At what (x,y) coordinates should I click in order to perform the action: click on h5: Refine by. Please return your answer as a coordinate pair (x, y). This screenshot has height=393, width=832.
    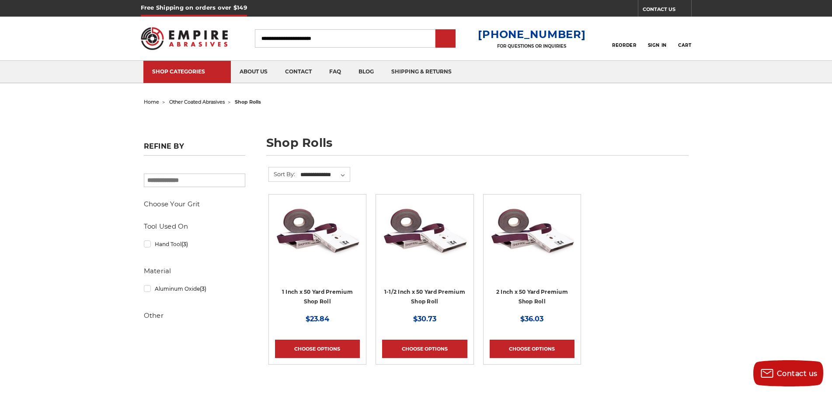
    Looking at the image, I should click on (194, 149).